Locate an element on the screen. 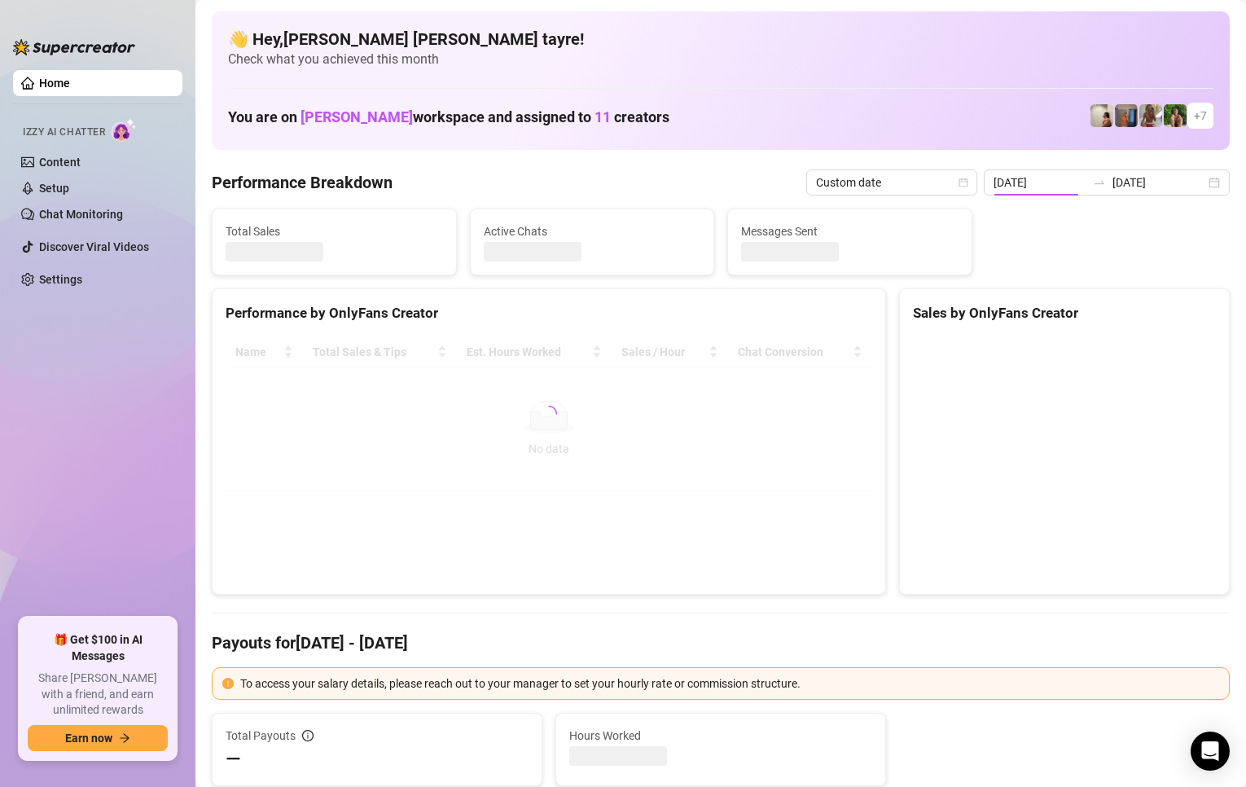 The height and width of the screenshot is (787, 1246). span: 🎁 Get $100 in AI Messages is located at coordinates (98, 647).